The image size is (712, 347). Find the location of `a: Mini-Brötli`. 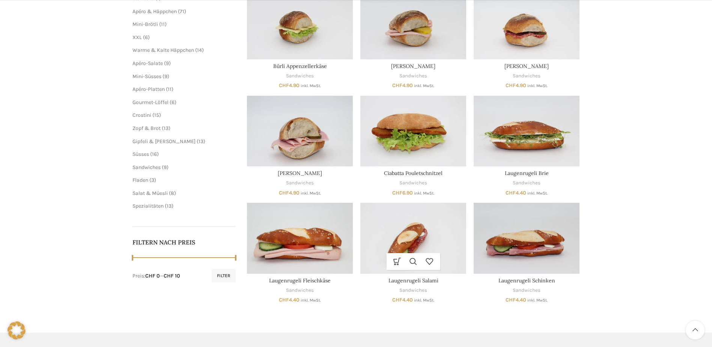

a: Mini-Brötli is located at coordinates (145, 24).